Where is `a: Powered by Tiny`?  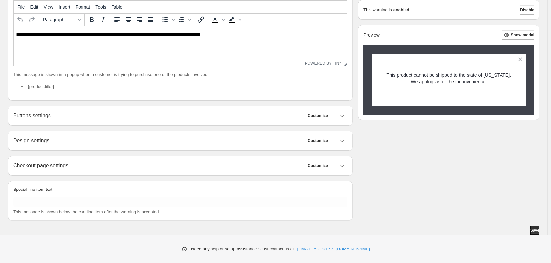
a: Powered by Tiny is located at coordinates (323, 63).